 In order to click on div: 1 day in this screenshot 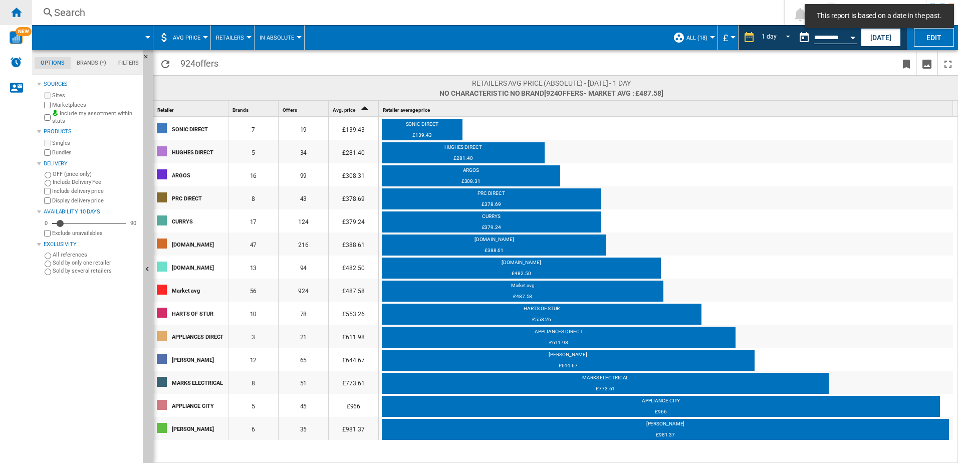, I will do `click(769, 37)`.